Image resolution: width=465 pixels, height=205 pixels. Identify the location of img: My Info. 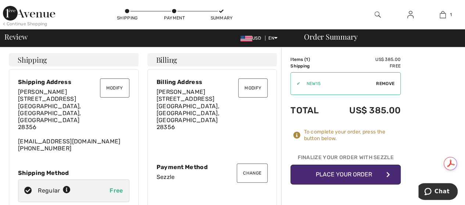
(410, 15).